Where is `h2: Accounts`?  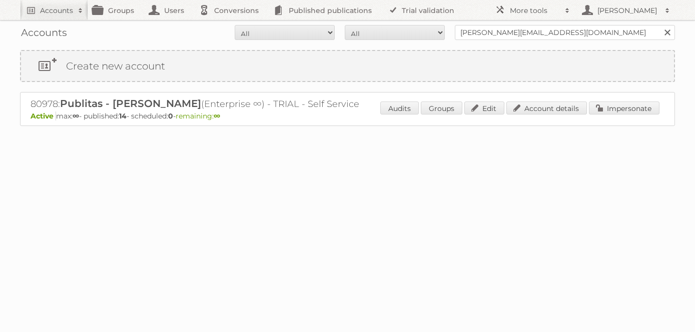 h2: Accounts is located at coordinates (57, 11).